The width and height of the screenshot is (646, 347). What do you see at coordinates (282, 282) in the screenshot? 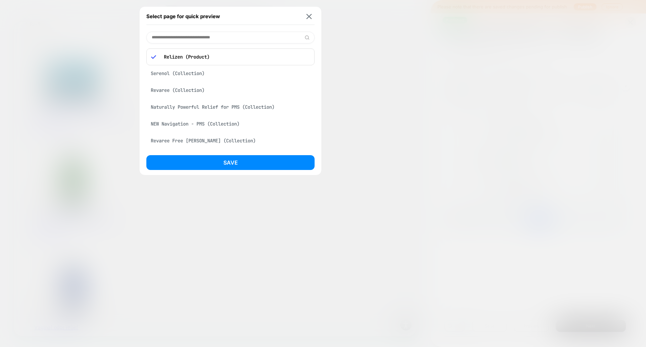
I see `p: Thermella®` at bounding box center [282, 282].